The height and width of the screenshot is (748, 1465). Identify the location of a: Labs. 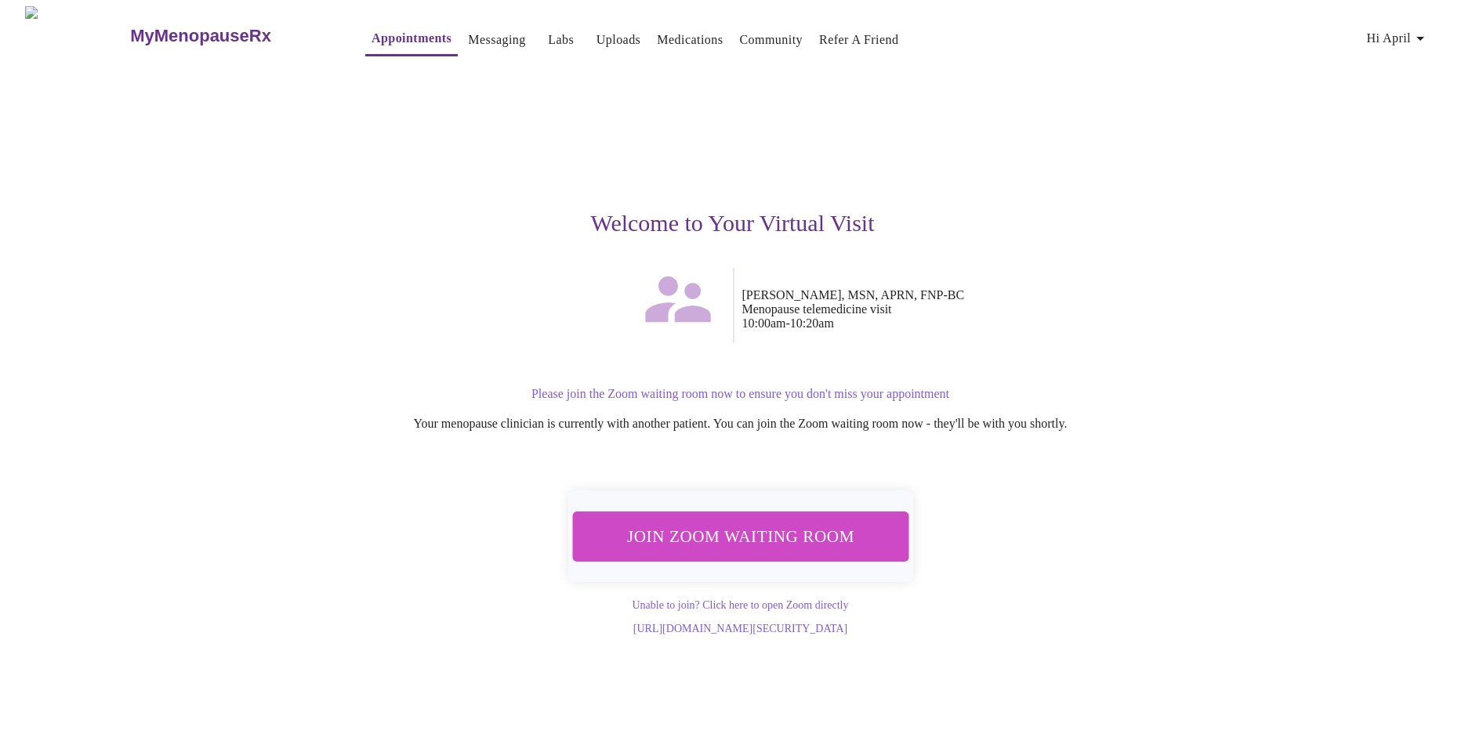
(560, 40).